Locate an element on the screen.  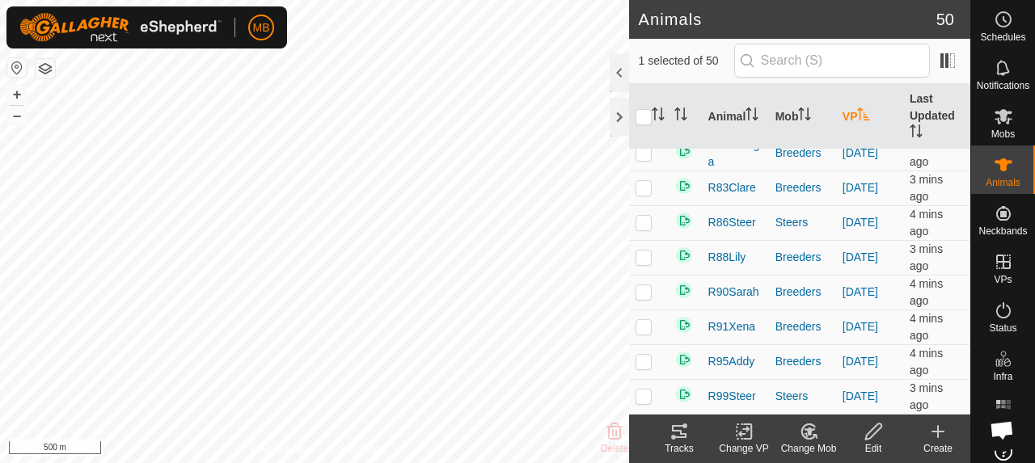
span: MB is located at coordinates (261, 27).